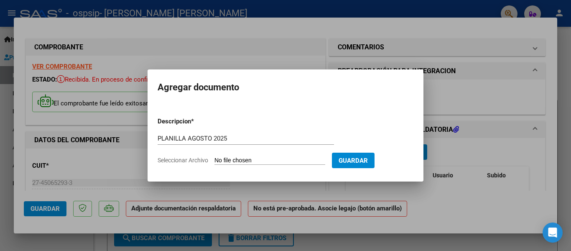  Describe the element at coordinates (285, 87) in the screenshot. I see `h2: Agregar documento` at that location.